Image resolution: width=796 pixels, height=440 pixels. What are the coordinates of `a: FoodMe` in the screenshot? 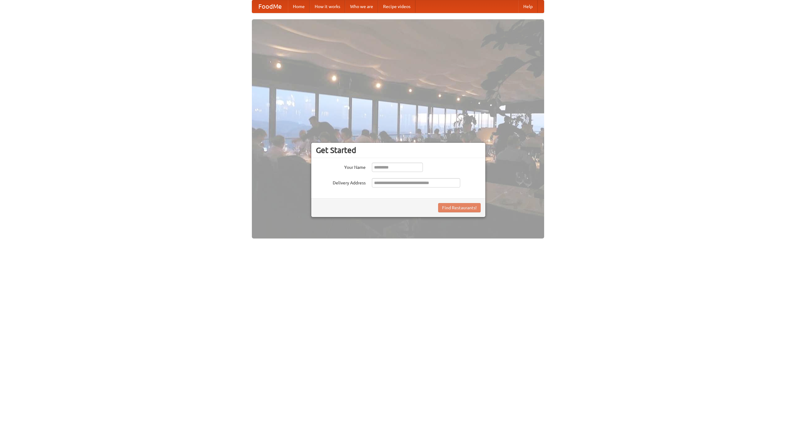 It's located at (270, 7).